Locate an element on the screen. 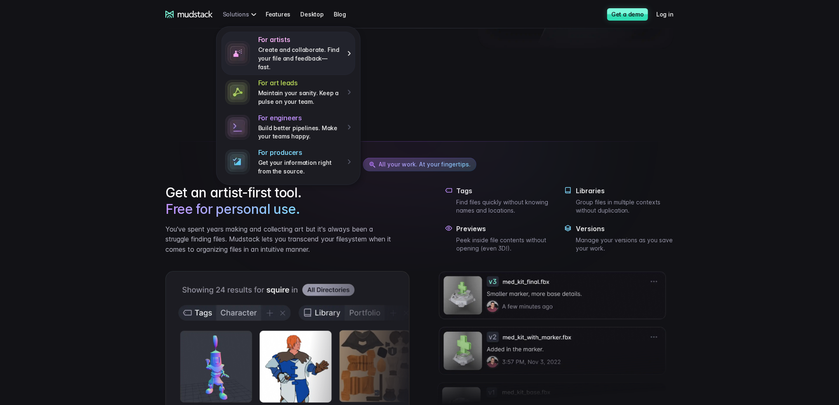 This screenshot has height=405, width=839. h4: Previews is located at coordinates (505, 229).